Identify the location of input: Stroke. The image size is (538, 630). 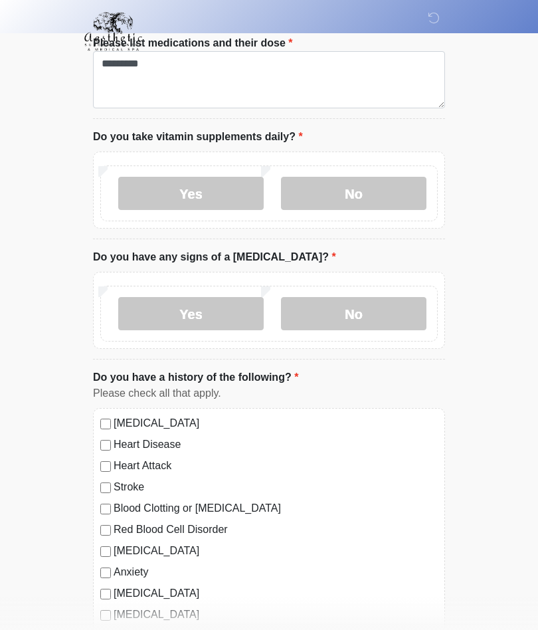
(106, 487).